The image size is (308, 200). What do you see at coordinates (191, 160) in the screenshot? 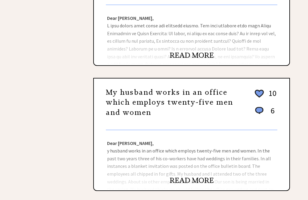
I see `div: y husband works in an office which employs twenty-five men and women. In the past two years three...` at bounding box center [191, 160].